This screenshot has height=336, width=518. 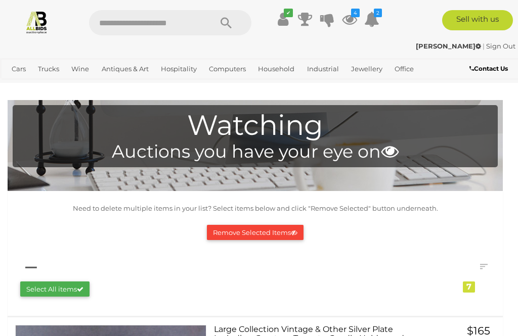 What do you see at coordinates (372, 19) in the screenshot?
I see `a: 2` at bounding box center [372, 19].